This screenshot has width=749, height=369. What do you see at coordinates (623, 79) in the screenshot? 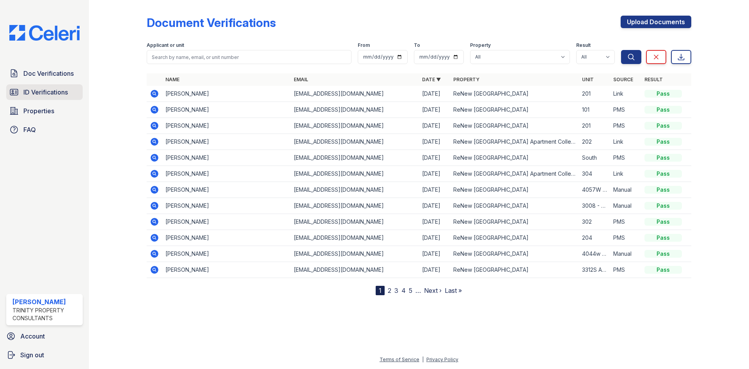
I see `a: Source` at bounding box center [623, 79].